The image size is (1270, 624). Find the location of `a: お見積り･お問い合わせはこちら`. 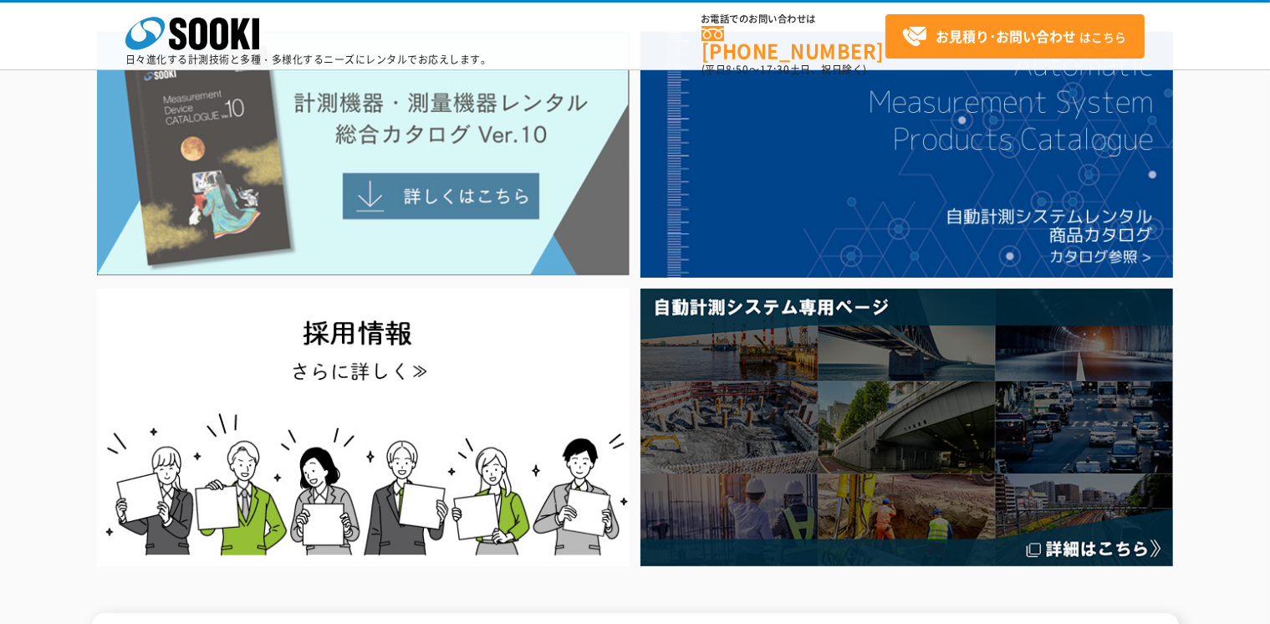

a: お見積り･お問い合わせはこちら is located at coordinates (1015, 36).